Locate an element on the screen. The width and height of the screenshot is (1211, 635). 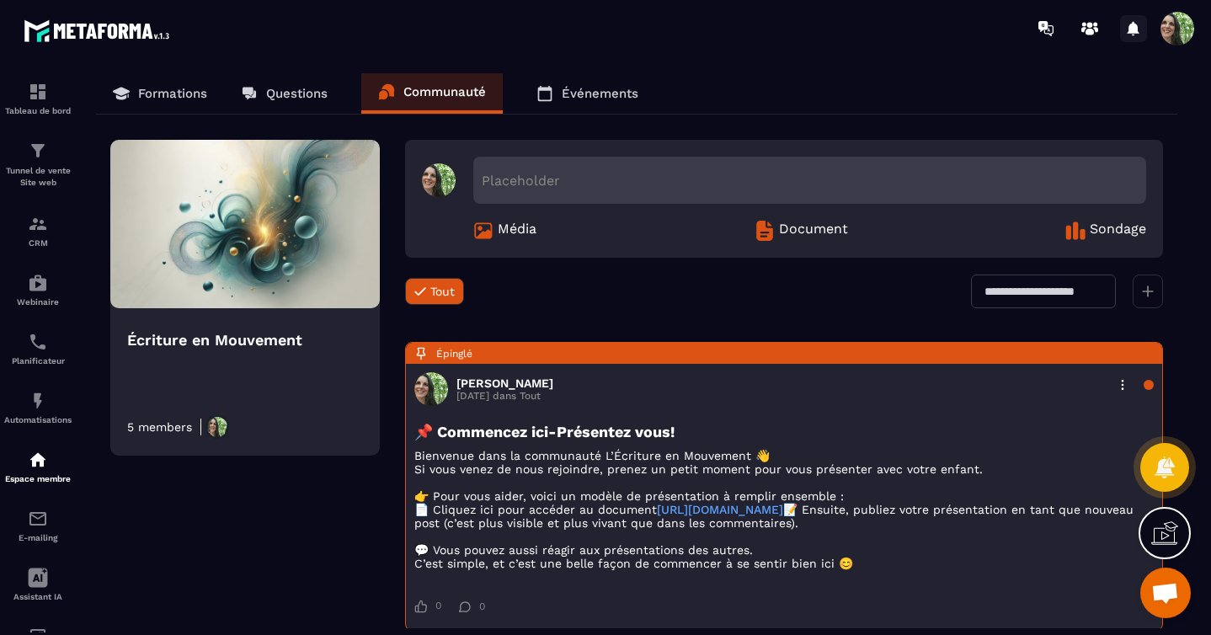
a: emailemailE-mailing is located at coordinates (38, 525).